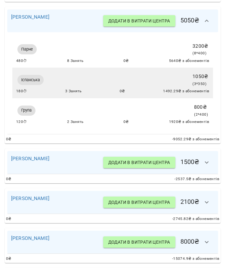  I want to click on span: Іспанська, so click(30, 80).